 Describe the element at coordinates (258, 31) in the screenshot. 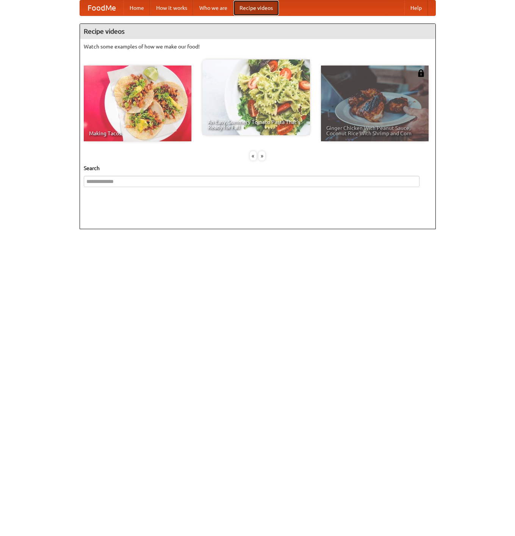

I see `h4: Recipe videos` at that location.